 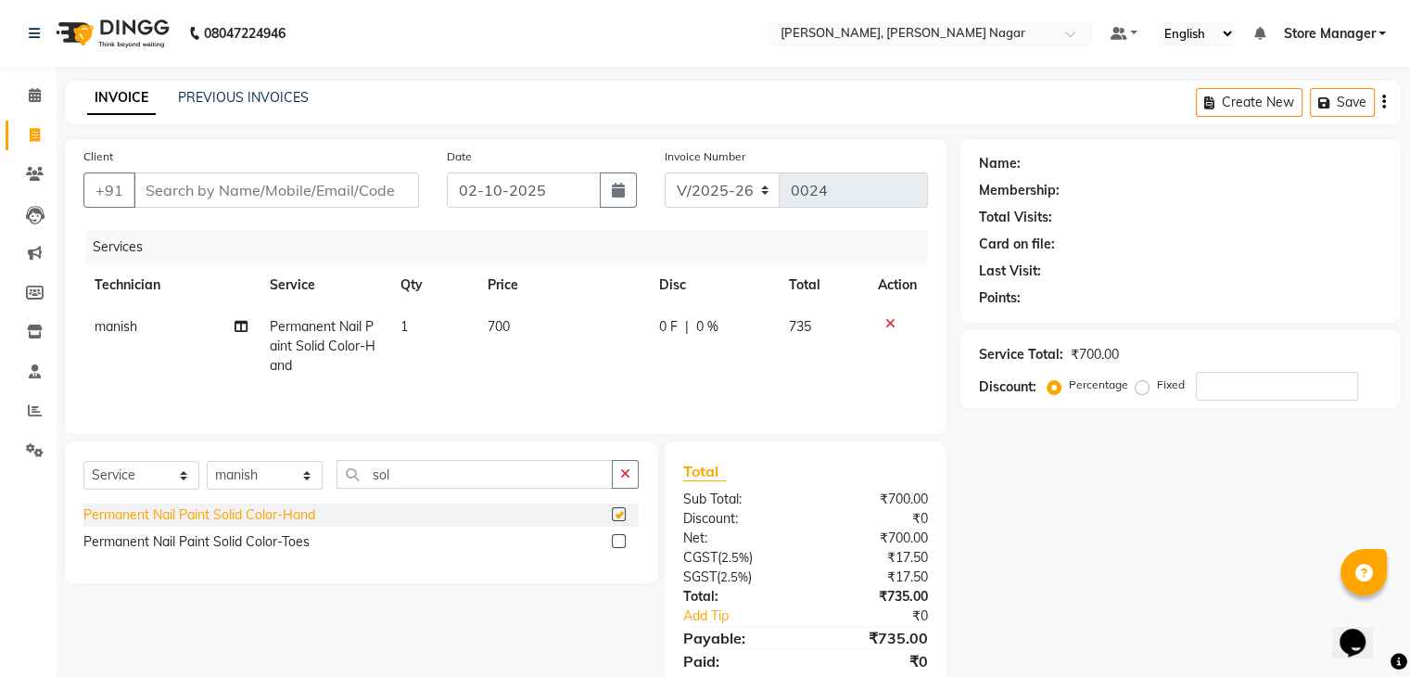 I want to click on div: Card on file:, so click(x=1017, y=244).